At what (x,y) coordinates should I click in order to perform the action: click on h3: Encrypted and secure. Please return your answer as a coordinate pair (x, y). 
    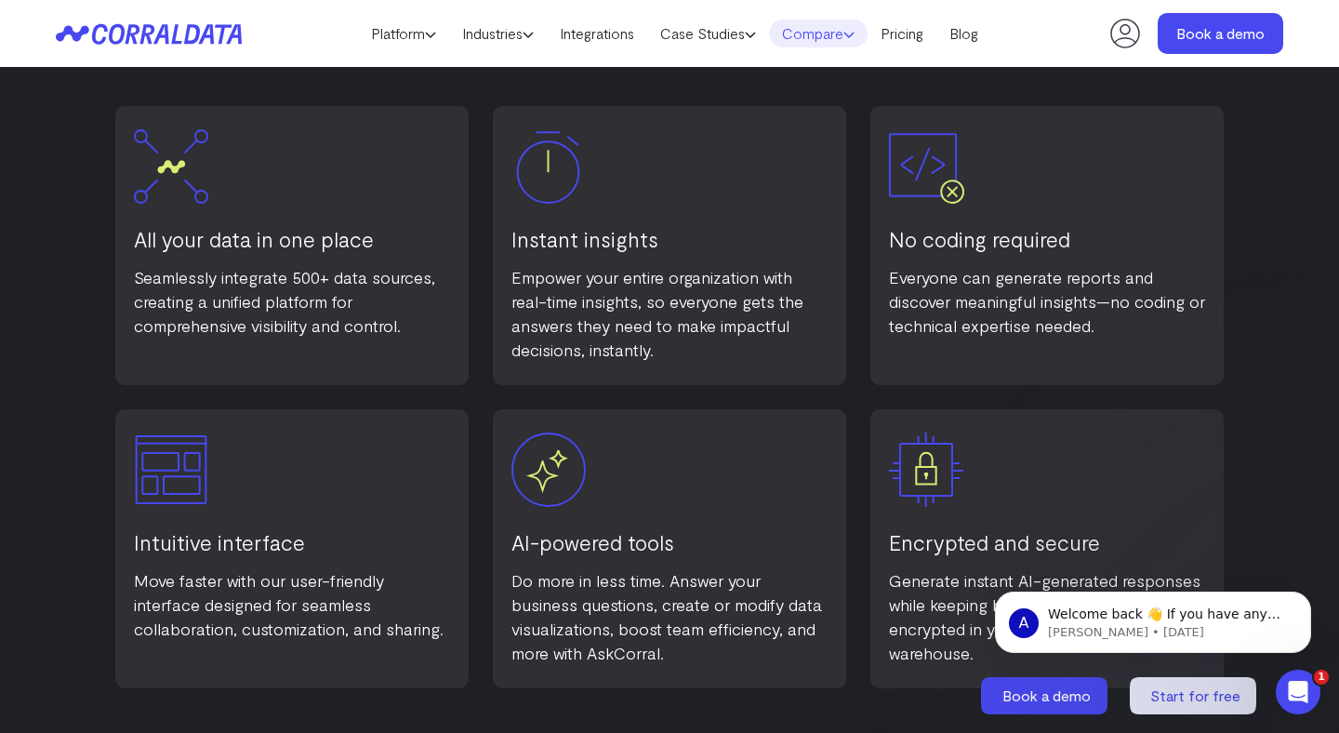
    Looking at the image, I should click on (1047, 542).